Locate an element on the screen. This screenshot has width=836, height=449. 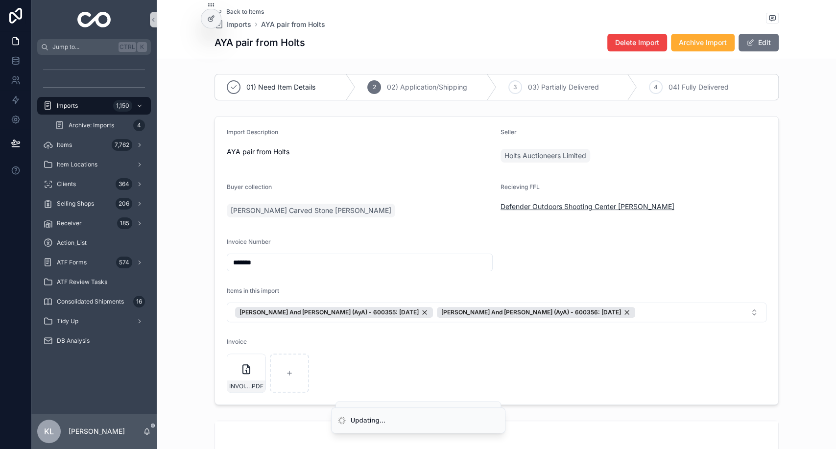
span: Invoice Number is located at coordinates (249, 241).